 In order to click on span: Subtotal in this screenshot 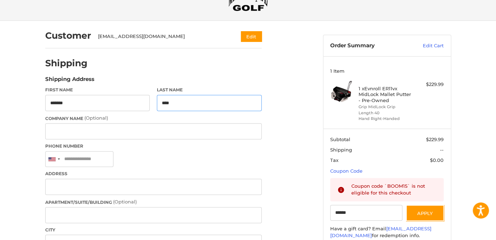, I will do `click(340, 140)`.